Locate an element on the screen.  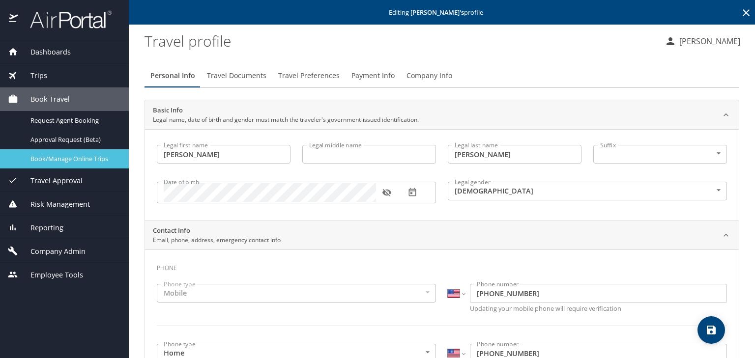
p: Updating your mobile phone will require verification is located at coordinates (598, 309).